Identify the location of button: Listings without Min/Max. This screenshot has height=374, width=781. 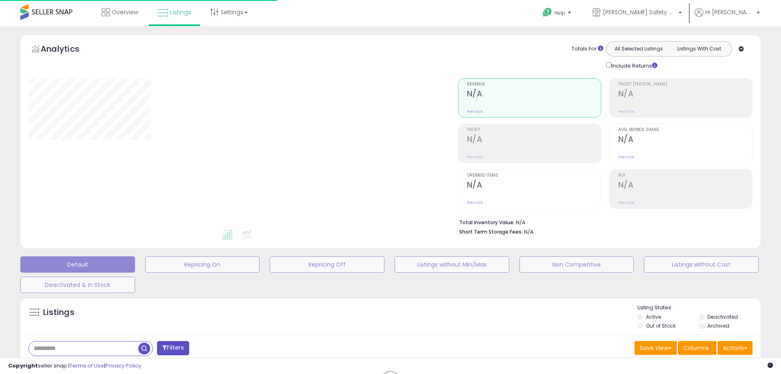
(452, 264).